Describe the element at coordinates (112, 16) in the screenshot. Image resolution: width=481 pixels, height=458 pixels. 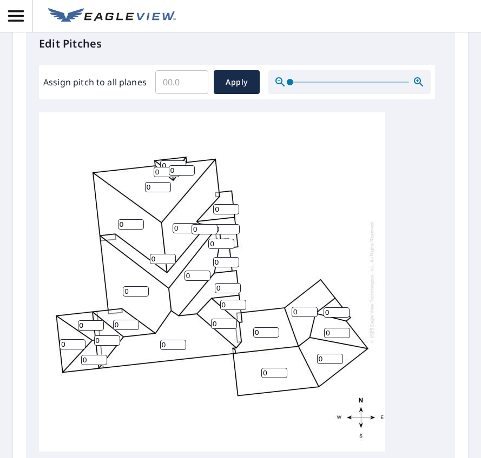
I see `a: EV Logo` at that location.